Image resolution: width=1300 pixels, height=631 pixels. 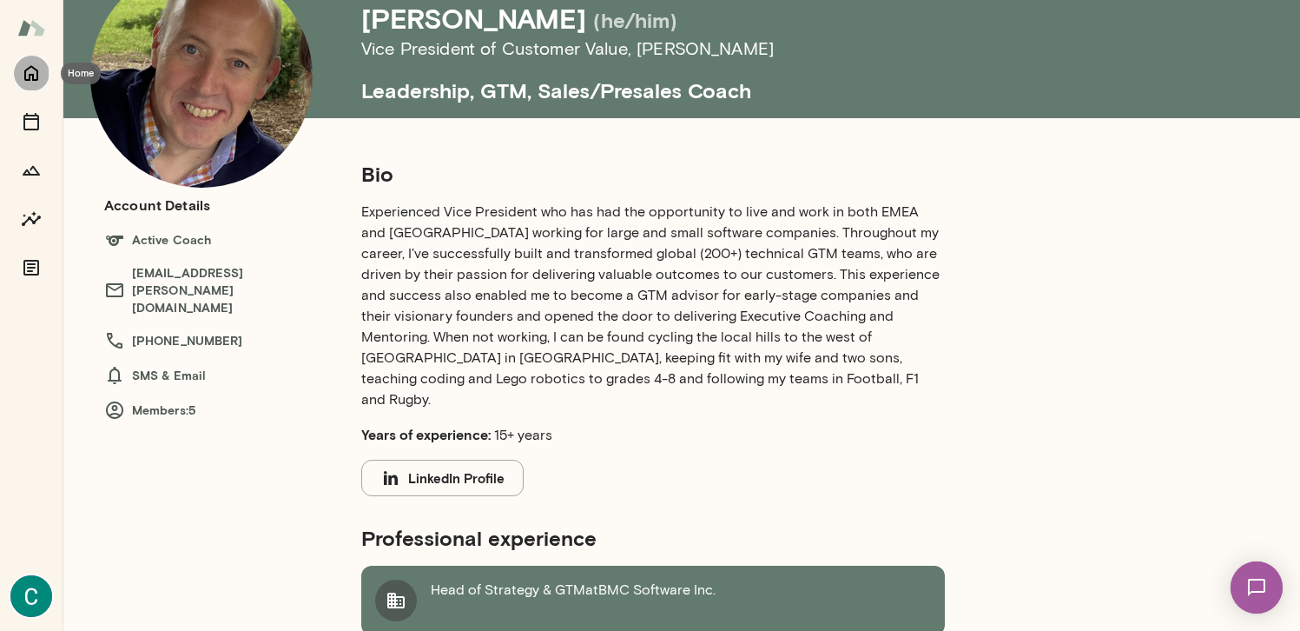 I want to click on h5: Bio, so click(x=653, y=174).